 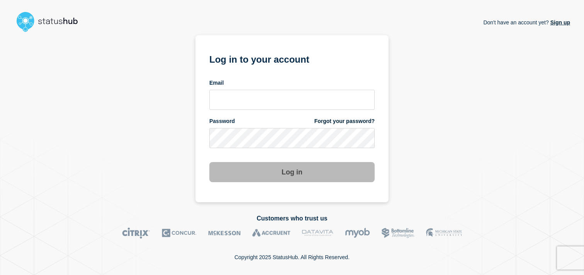 What do you see at coordinates (358, 233) in the screenshot?
I see `img: myob logo` at bounding box center [358, 233].